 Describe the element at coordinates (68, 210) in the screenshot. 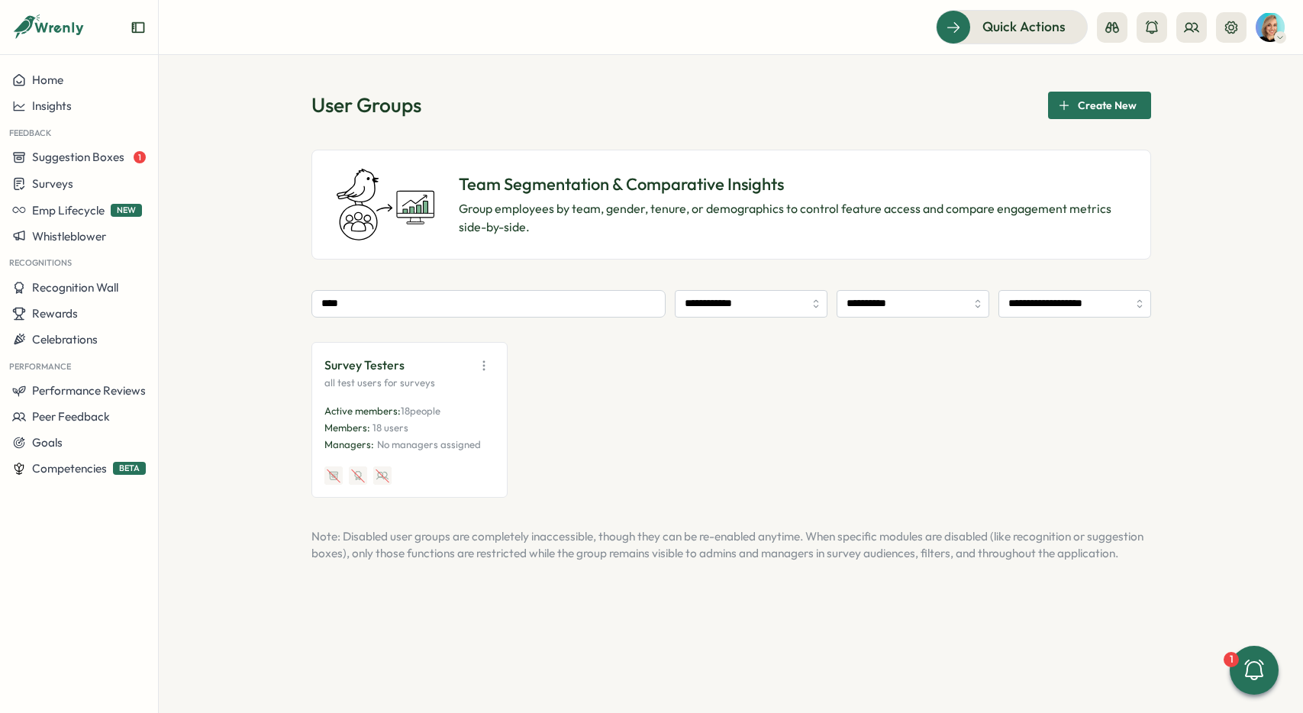

I see `span: Emp Lifecycle` at that location.